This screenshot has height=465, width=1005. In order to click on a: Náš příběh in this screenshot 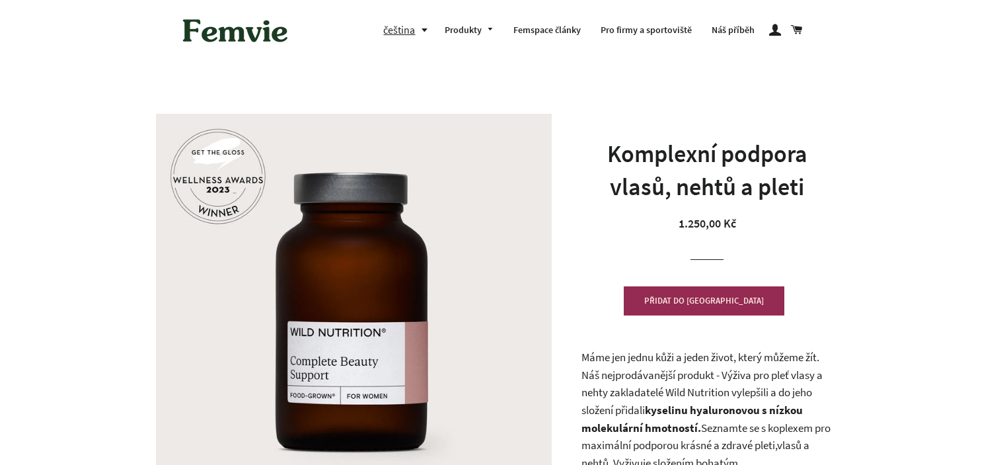, I will do `click(733, 30)`.